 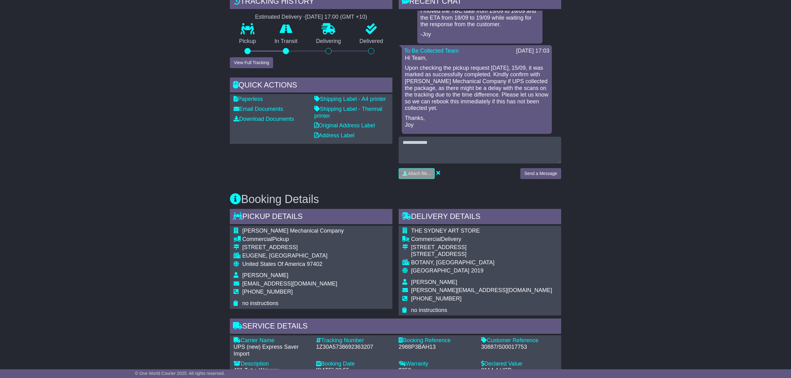 What do you see at coordinates (354, 364) in the screenshot?
I see `div: Booking Date` at bounding box center [354, 364].